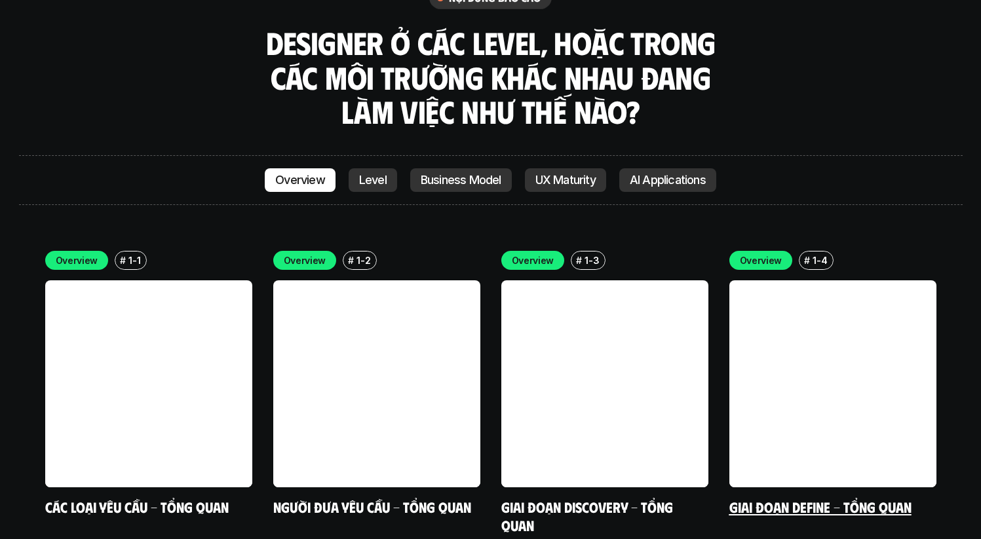 The image size is (981, 539). Describe the element at coordinates (588, 516) in the screenshot. I see `a: Giai đoạn Discovery - Tổng quan` at that location.